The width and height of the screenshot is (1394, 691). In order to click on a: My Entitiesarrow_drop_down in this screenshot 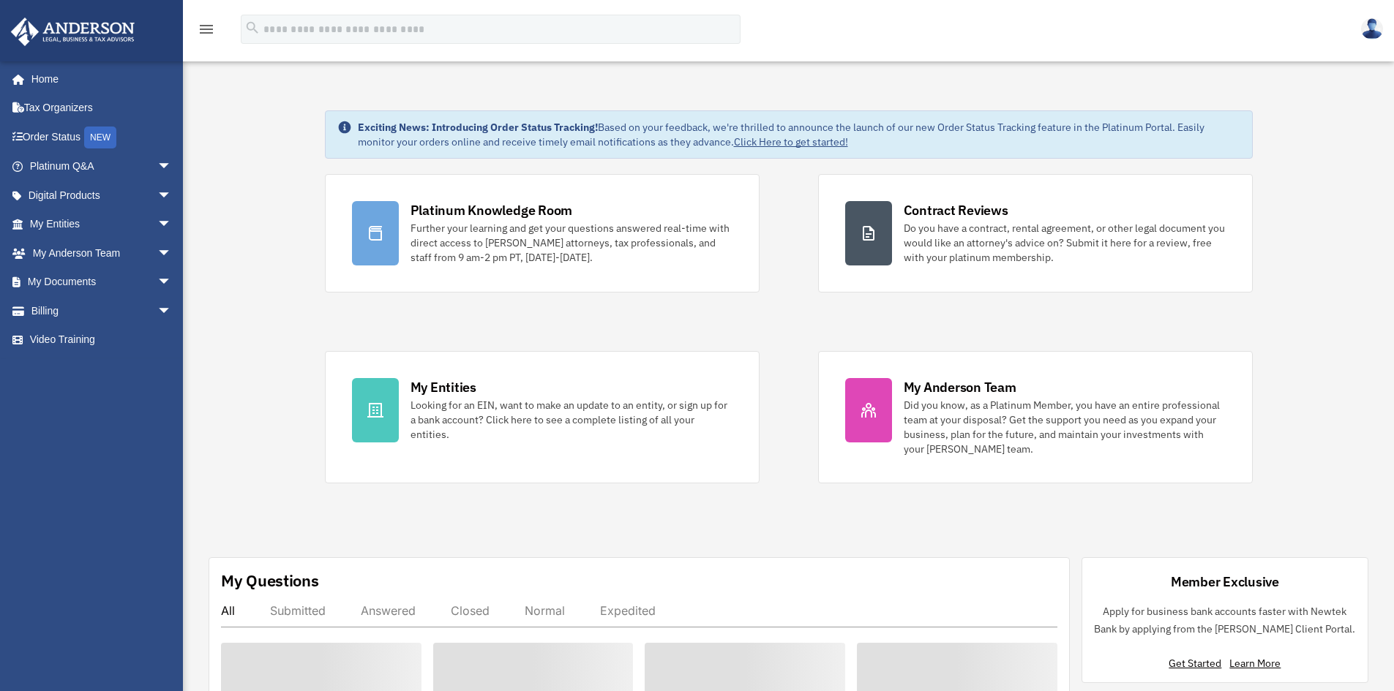, I will do `click(102, 225)`.